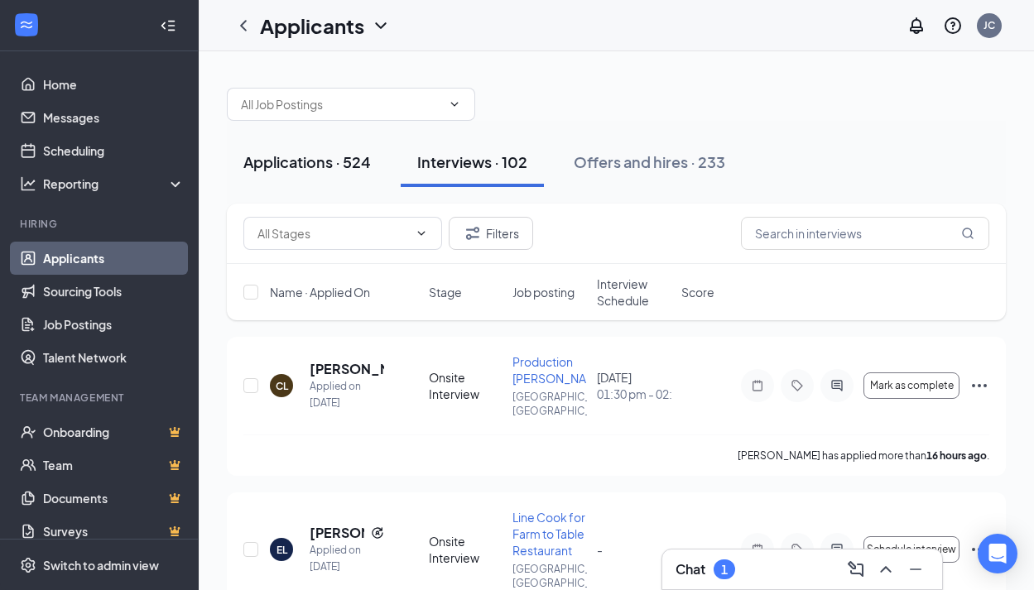 The height and width of the screenshot is (590, 1034). What do you see at coordinates (307, 161) in the screenshot?
I see `div: Applications · 524` at bounding box center [307, 161].